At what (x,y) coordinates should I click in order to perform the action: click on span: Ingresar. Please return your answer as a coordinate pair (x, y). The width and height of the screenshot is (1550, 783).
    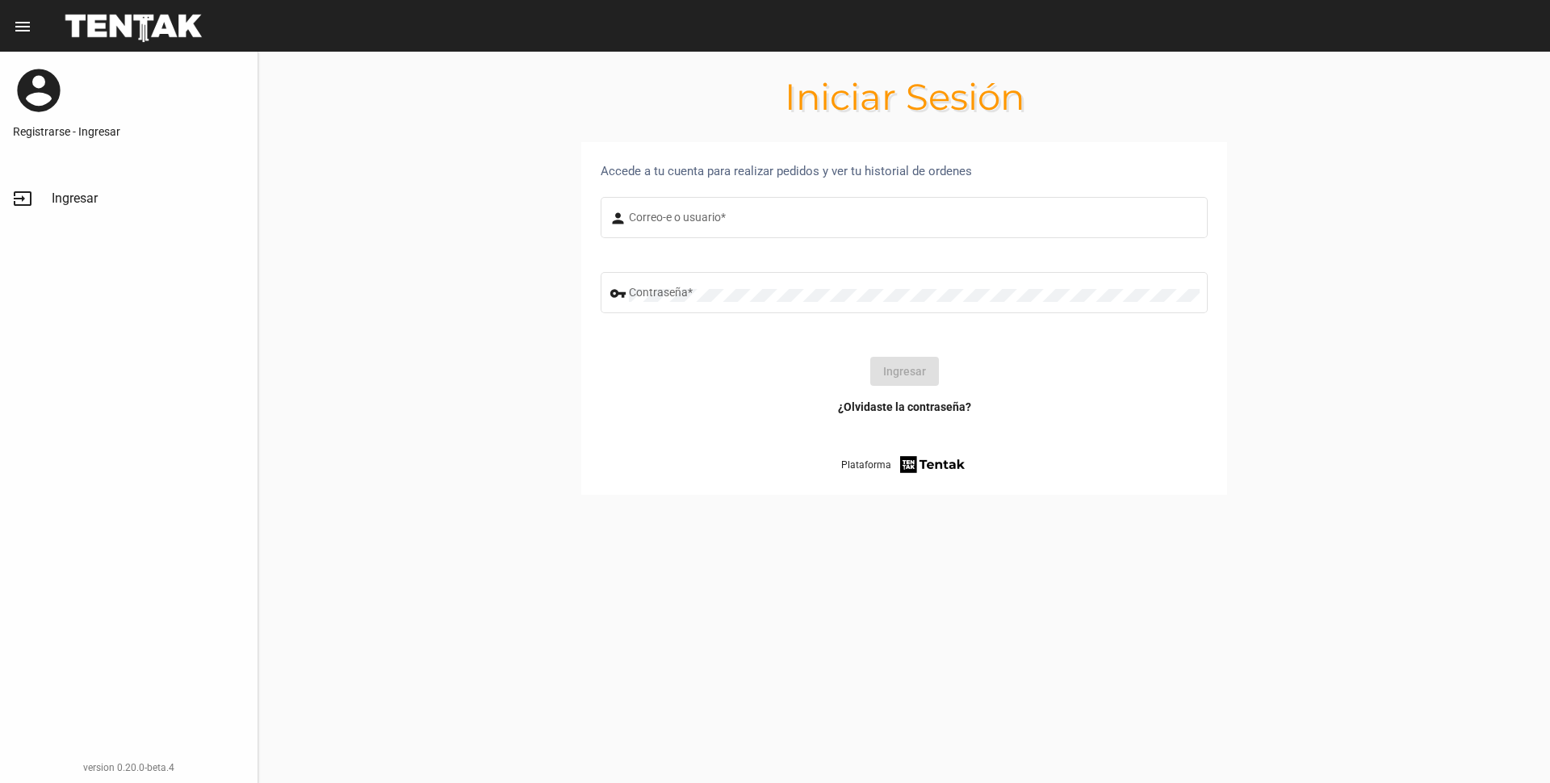
    Looking at the image, I should click on (74, 199).